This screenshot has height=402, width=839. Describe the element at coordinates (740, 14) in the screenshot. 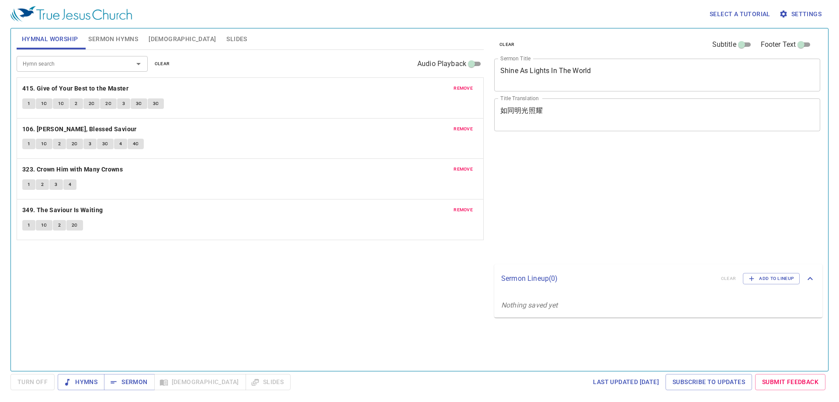

I see `button: Select a tutorial` at that location.